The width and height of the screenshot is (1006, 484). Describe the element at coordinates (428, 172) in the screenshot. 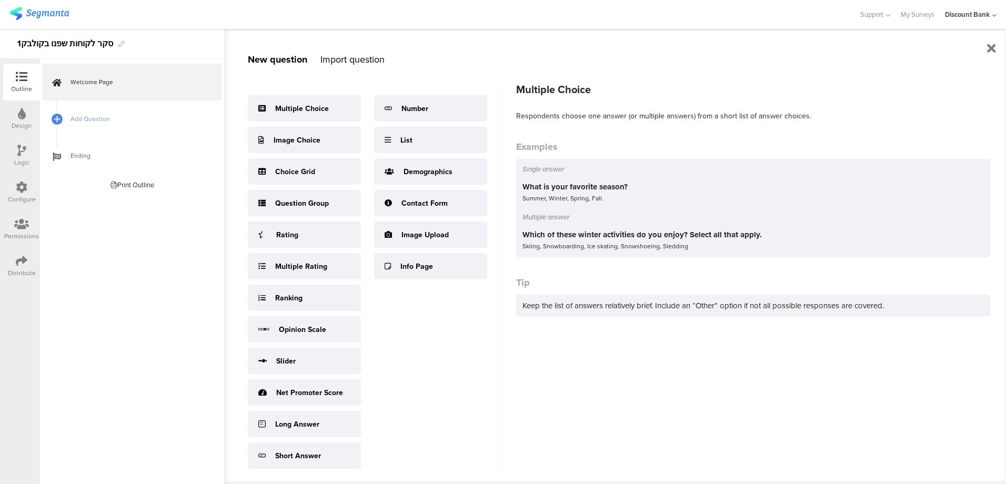

I see `div: Demographics` at that location.